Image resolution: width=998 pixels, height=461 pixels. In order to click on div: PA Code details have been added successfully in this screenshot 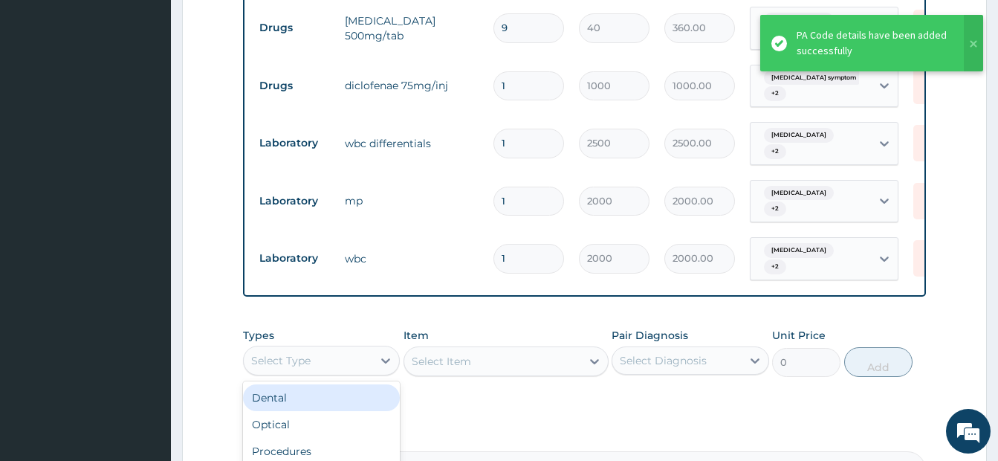, I will do `click(873, 43)`.